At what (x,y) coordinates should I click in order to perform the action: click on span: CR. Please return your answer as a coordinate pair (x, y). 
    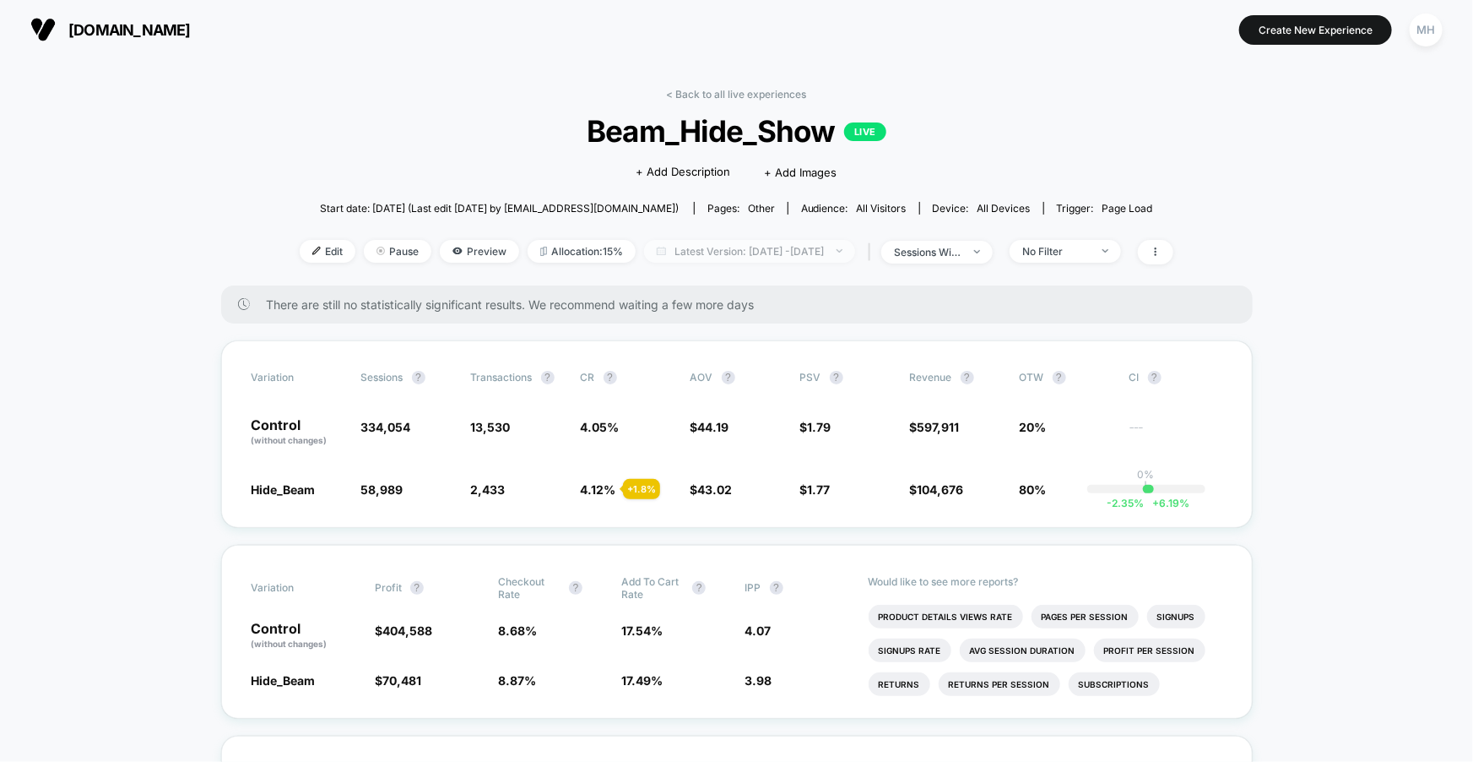
    Looking at the image, I should click on (588, 377).